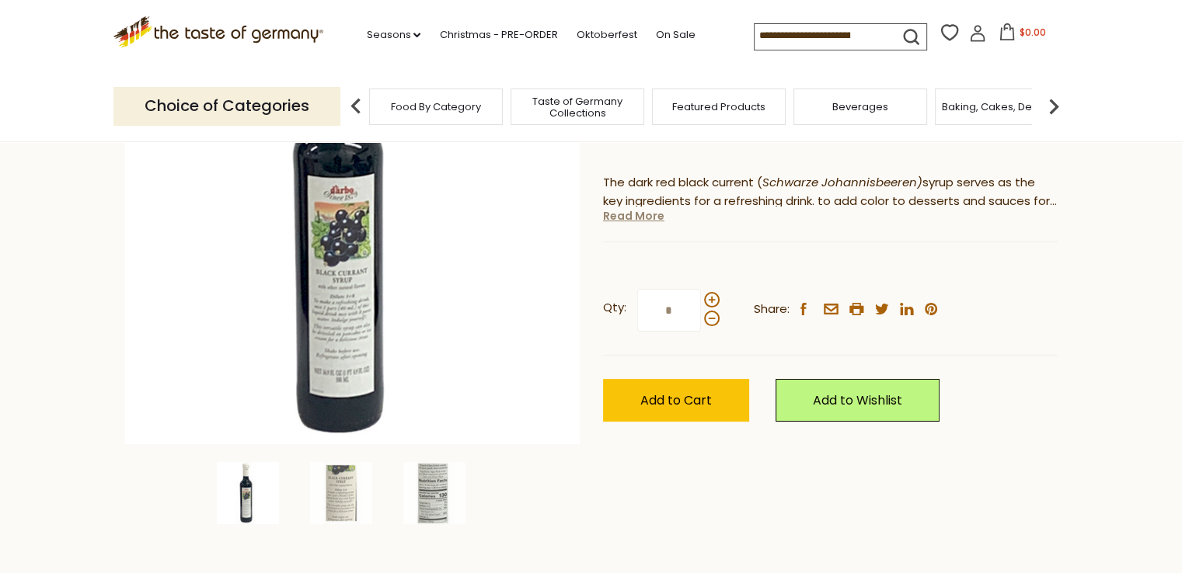  Describe the element at coordinates (577, 107) in the screenshot. I see `span: Taste of Germany Collections` at that location.